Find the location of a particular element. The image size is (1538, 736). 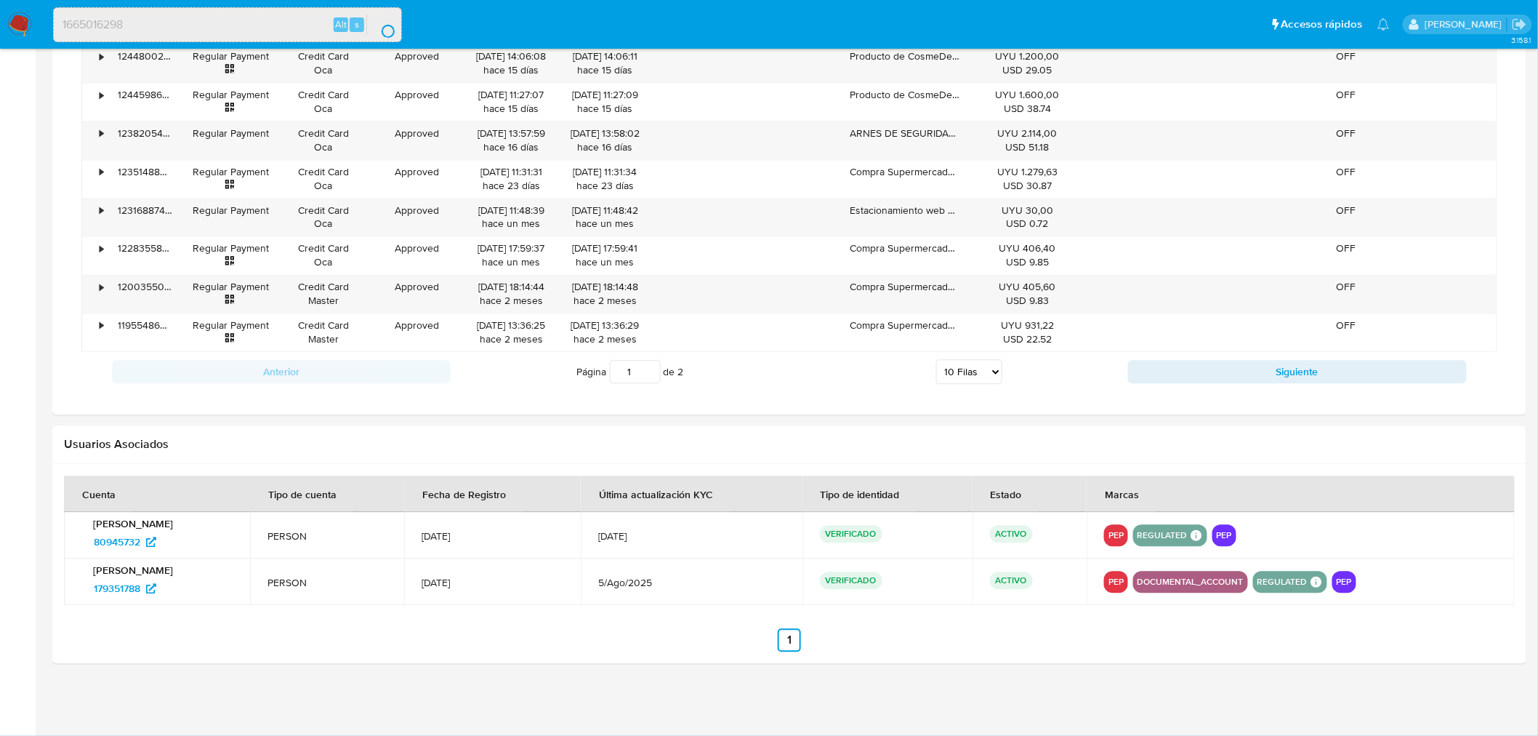

span: 3.158.1 is located at coordinates (1521, 40).